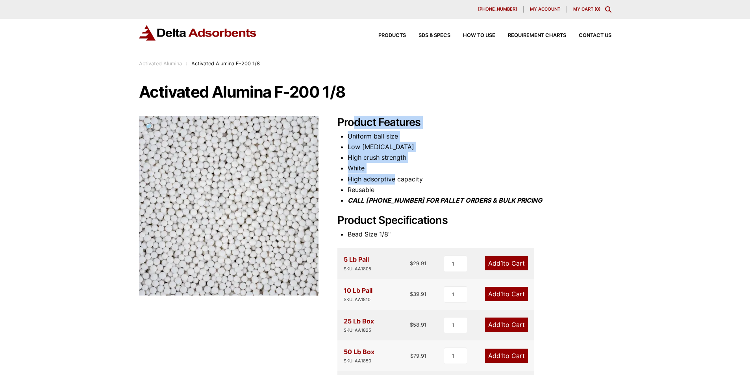  I want to click on span: My account, so click(545, 9).